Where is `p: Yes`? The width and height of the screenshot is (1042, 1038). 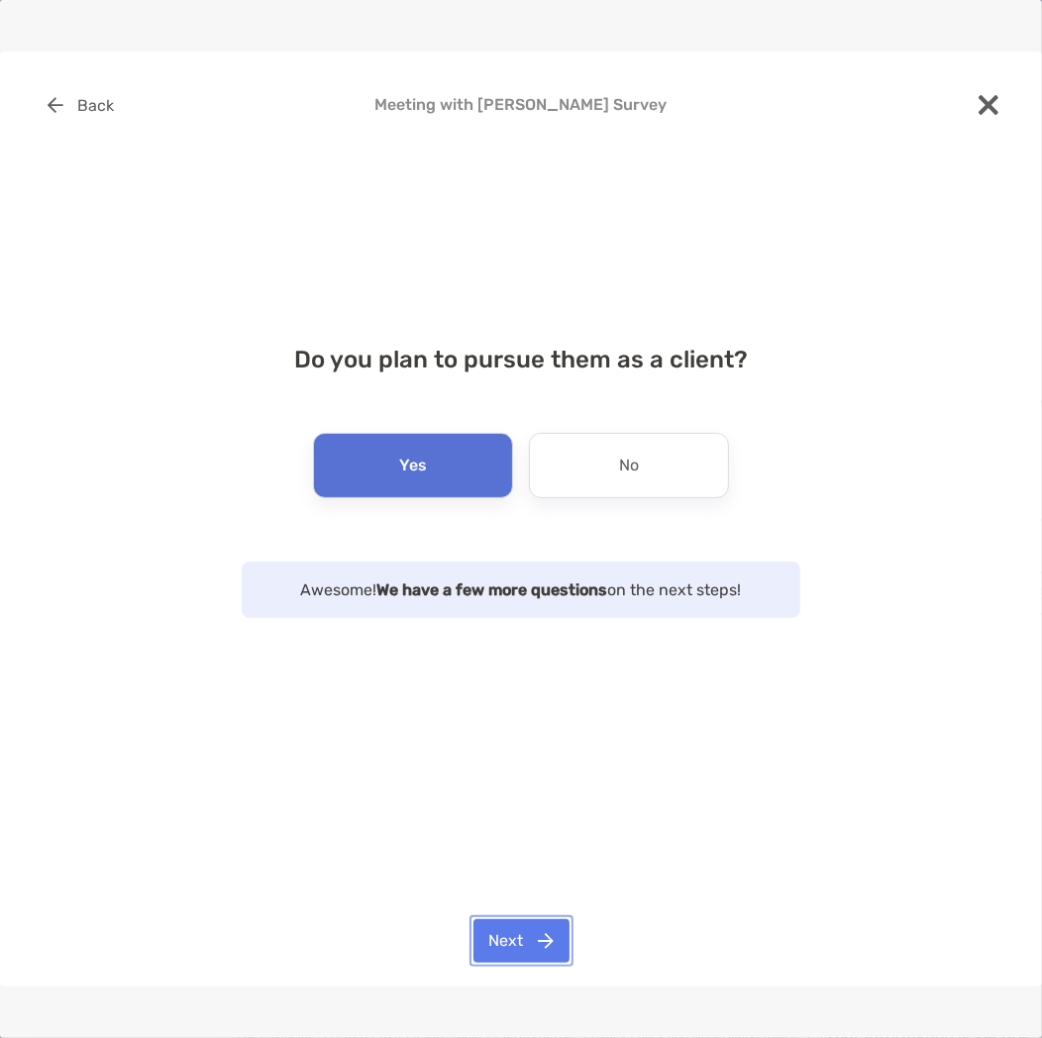
p: Yes is located at coordinates (413, 465).